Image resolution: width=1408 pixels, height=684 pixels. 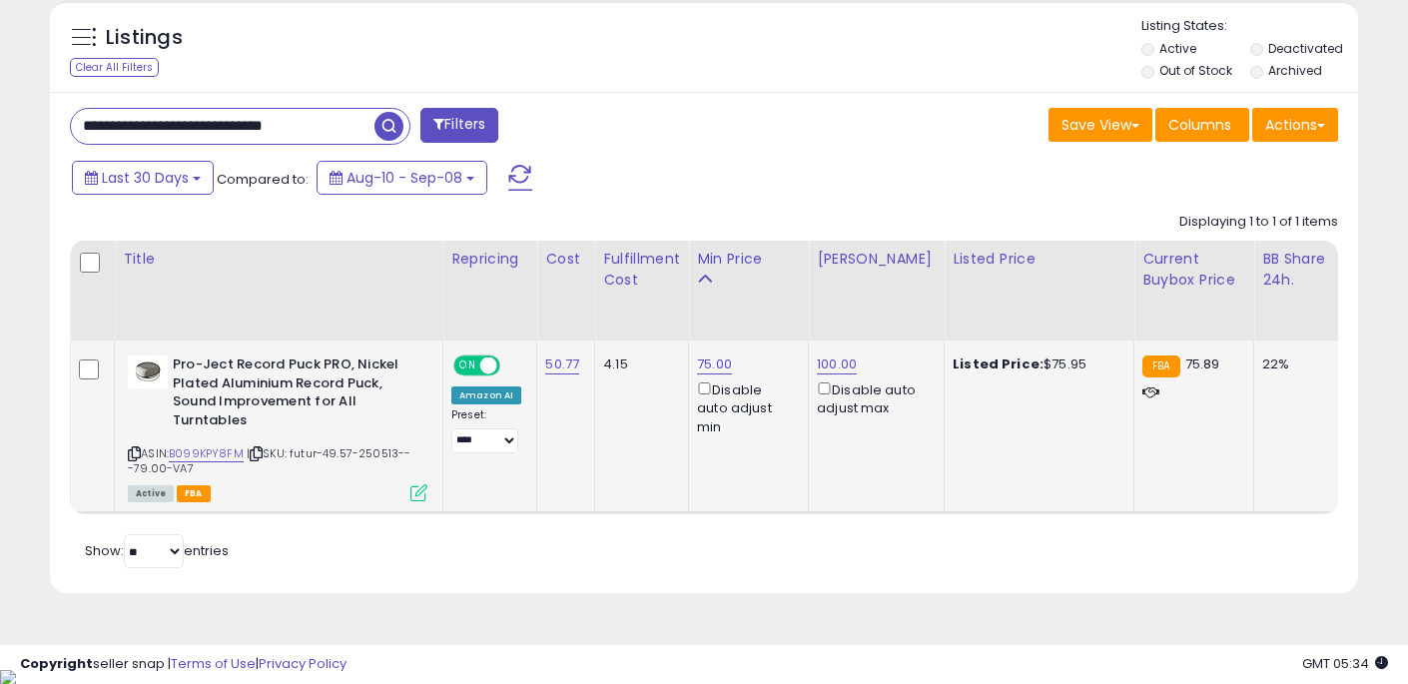 What do you see at coordinates (714, 365) in the screenshot?
I see `a: 75.00` at bounding box center [714, 365].